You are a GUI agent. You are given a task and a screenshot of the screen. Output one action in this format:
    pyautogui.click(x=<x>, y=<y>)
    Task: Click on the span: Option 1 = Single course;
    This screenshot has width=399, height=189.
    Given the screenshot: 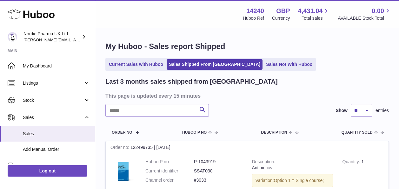 What is the action you would take?
    pyautogui.click(x=299, y=180)
    